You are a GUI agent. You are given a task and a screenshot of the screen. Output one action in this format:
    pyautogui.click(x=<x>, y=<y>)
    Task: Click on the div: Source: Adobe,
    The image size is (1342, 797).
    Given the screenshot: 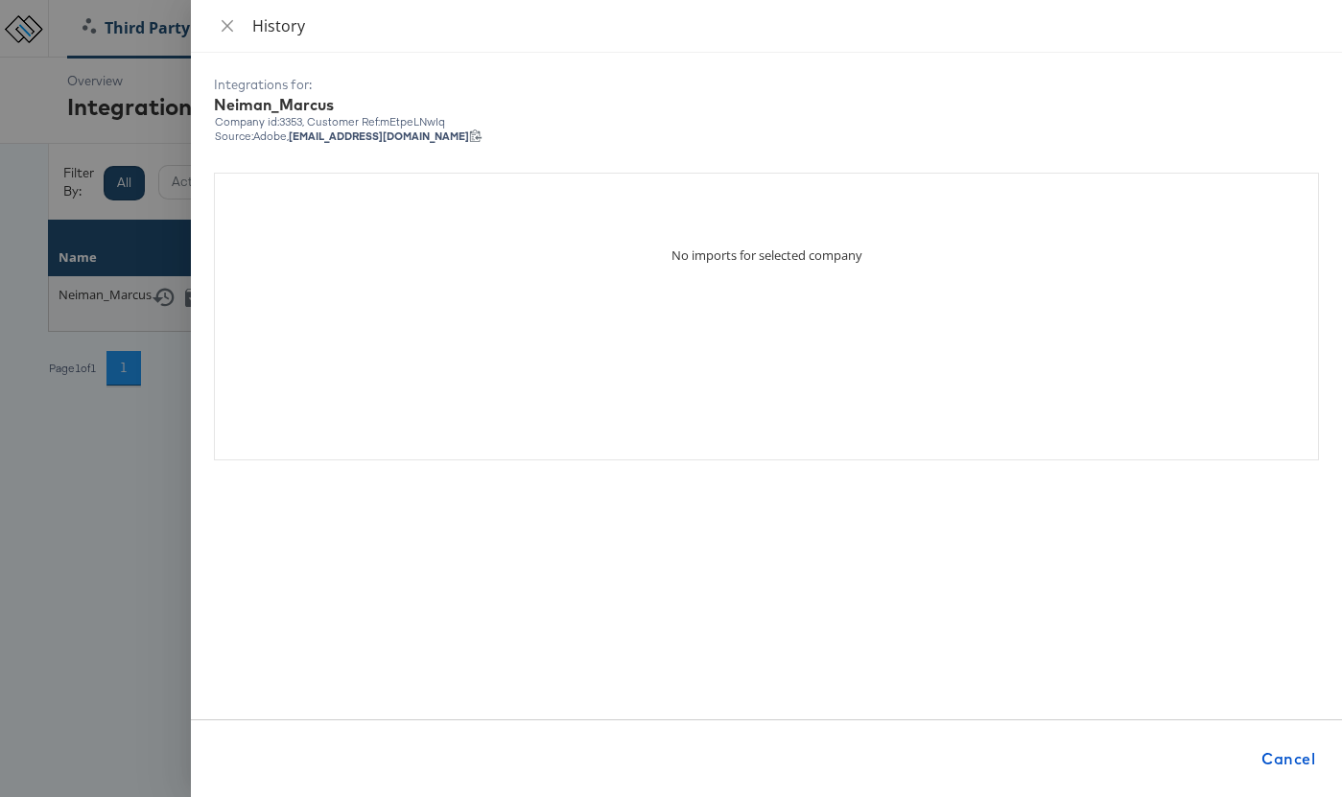 What is the action you would take?
    pyautogui.click(x=767, y=135)
    